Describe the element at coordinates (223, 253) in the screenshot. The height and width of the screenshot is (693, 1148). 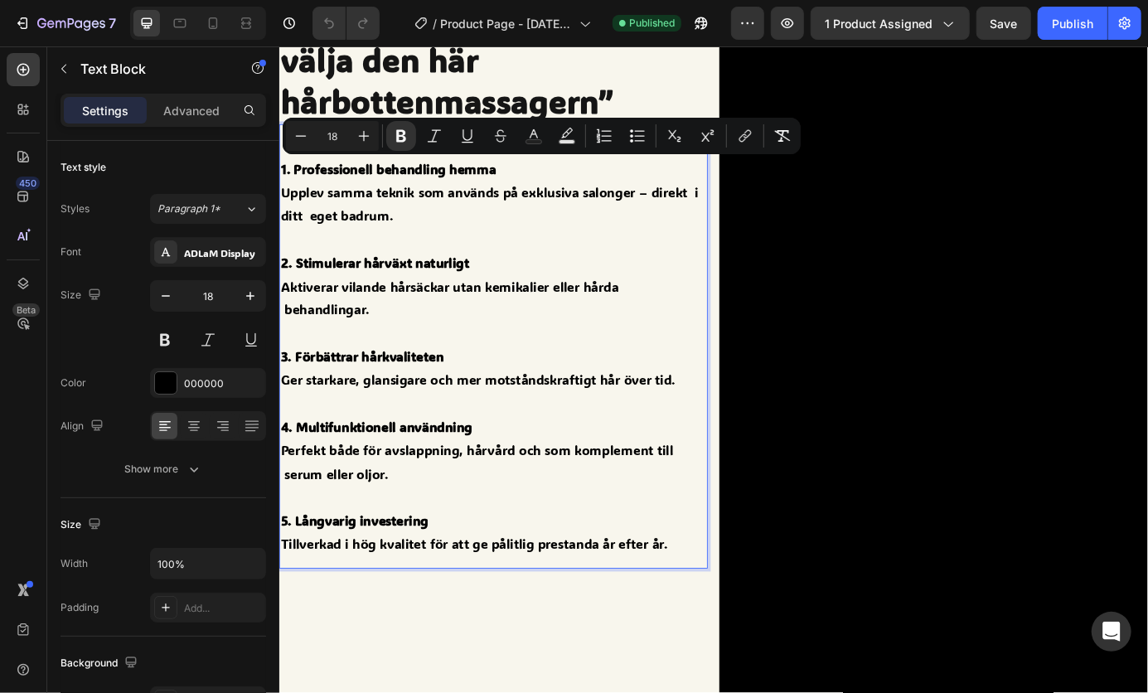
I see `div: ADLaM Display` at that location.